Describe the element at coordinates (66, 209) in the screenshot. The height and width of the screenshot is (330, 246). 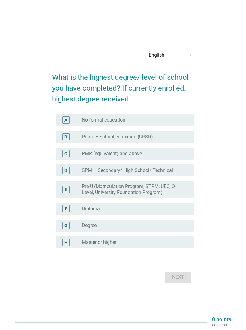
I see `div: F` at that location.